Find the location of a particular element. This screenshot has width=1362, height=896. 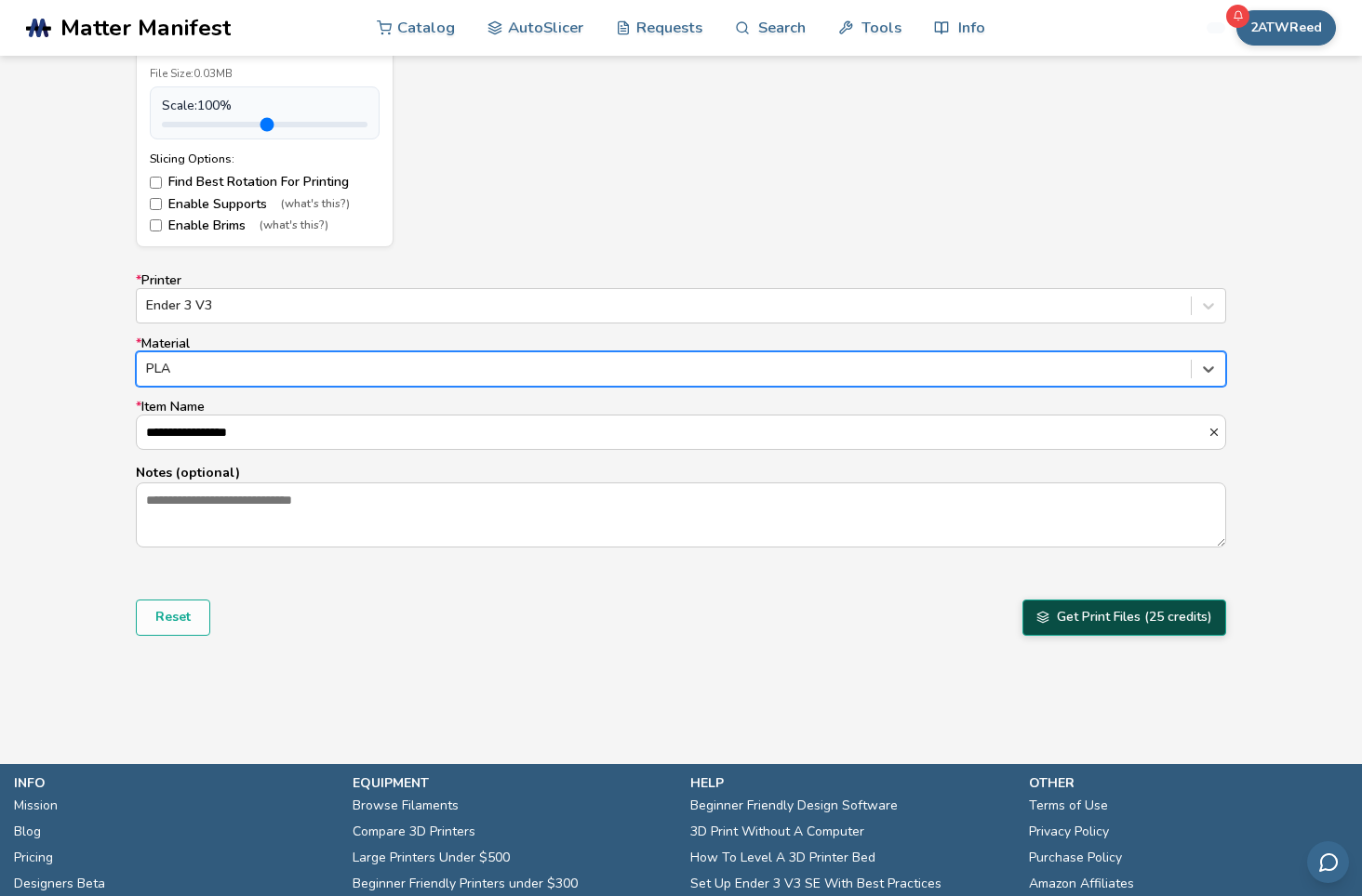

a: 3D Print Without A Computer is located at coordinates (776, 832).